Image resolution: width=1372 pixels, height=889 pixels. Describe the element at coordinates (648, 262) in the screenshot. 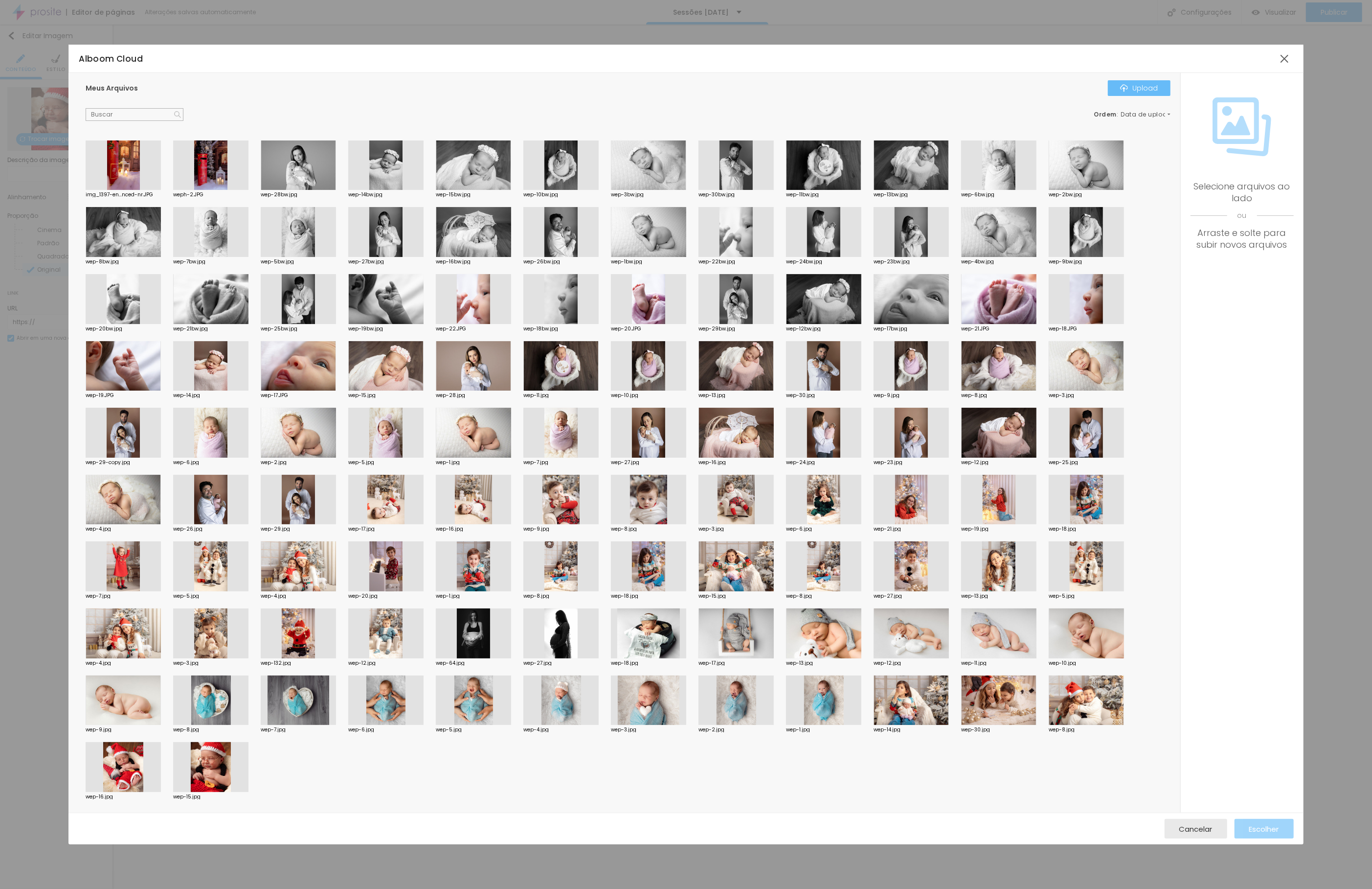

I see `div: wep-1bw.jpg` at that location.